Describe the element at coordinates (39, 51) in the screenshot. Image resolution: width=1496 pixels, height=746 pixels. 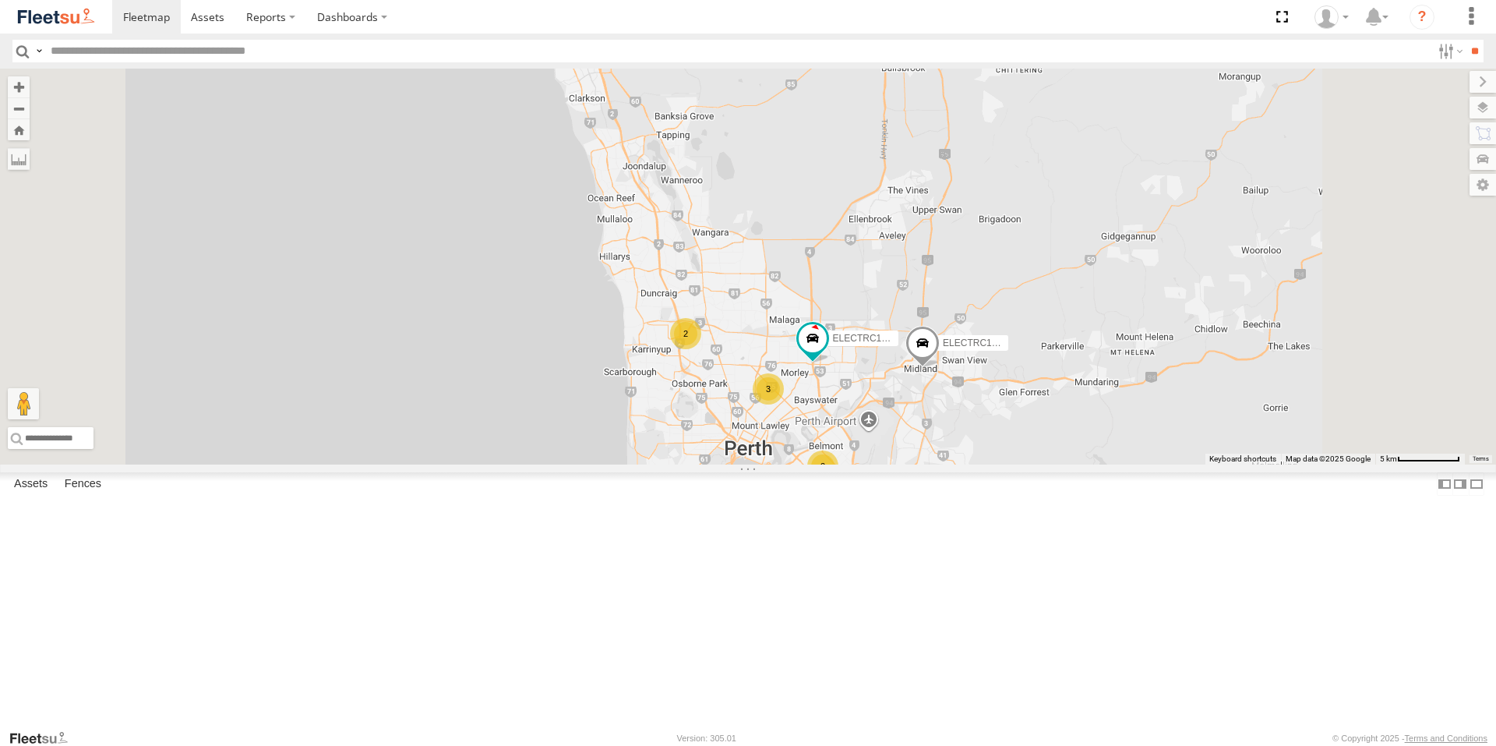
I see `label: Search Query` at that location.